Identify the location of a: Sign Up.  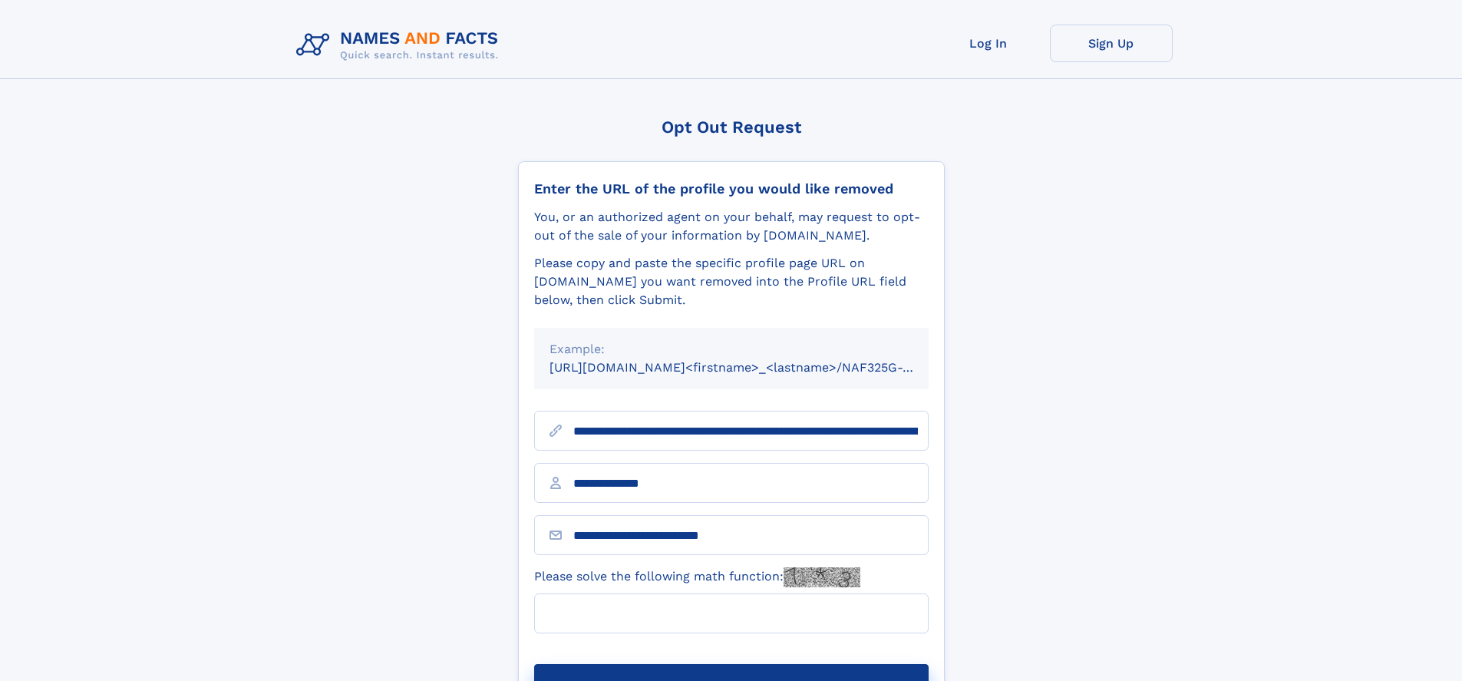
(1111, 43).